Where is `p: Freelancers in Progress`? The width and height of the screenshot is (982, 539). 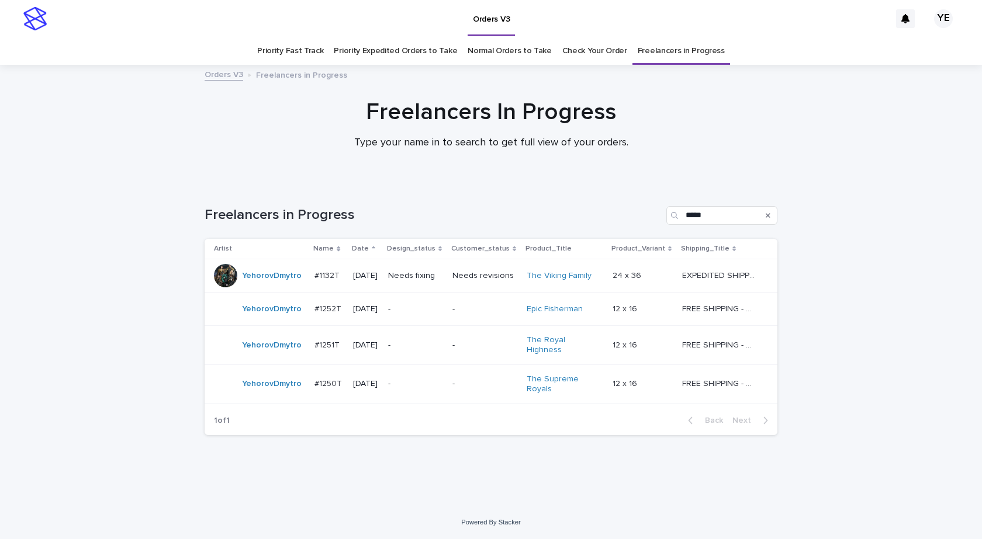 p: Freelancers in Progress is located at coordinates (302, 74).